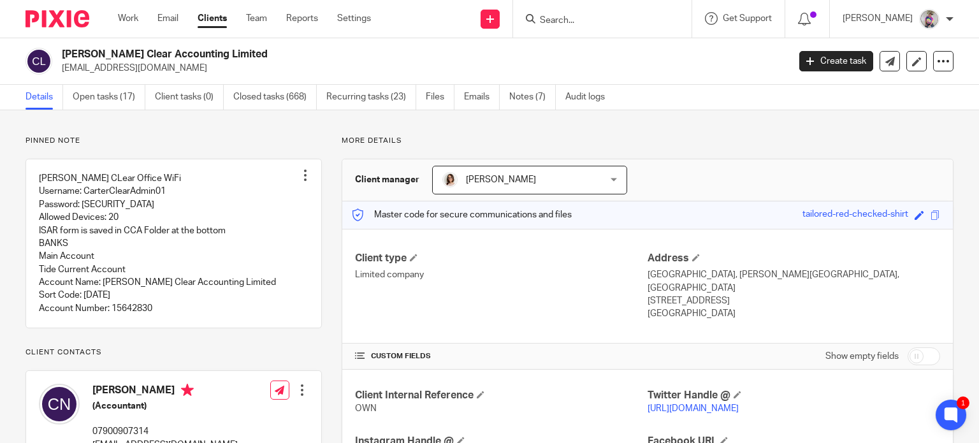 The width and height of the screenshot is (979, 443). What do you see at coordinates (165, 406) in the screenshot?
I see `h5: (Accountant)` at bounding box center [165, 406].